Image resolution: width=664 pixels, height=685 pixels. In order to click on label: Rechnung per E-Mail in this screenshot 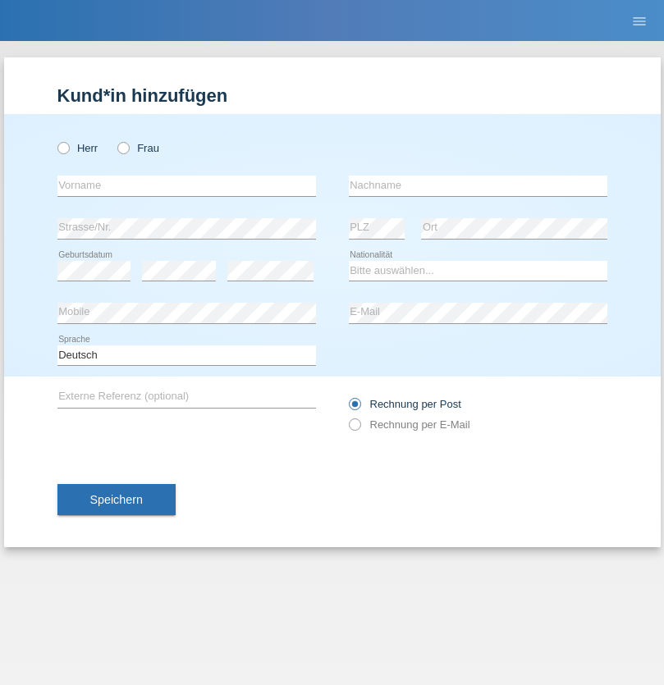, I will do `click(409, 424)`.